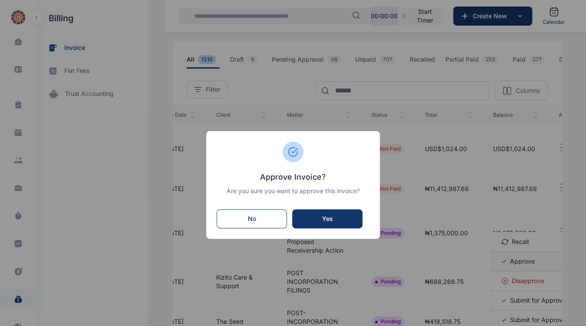 The height and width of the screenshot is (326, 586). I want to click on div: No, so click(252, 219).